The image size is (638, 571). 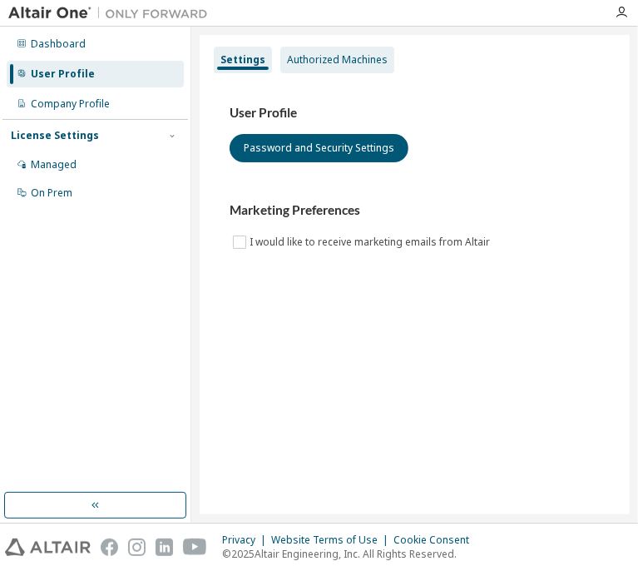 I want to click on div: Managed, so click(x=53, y=165).